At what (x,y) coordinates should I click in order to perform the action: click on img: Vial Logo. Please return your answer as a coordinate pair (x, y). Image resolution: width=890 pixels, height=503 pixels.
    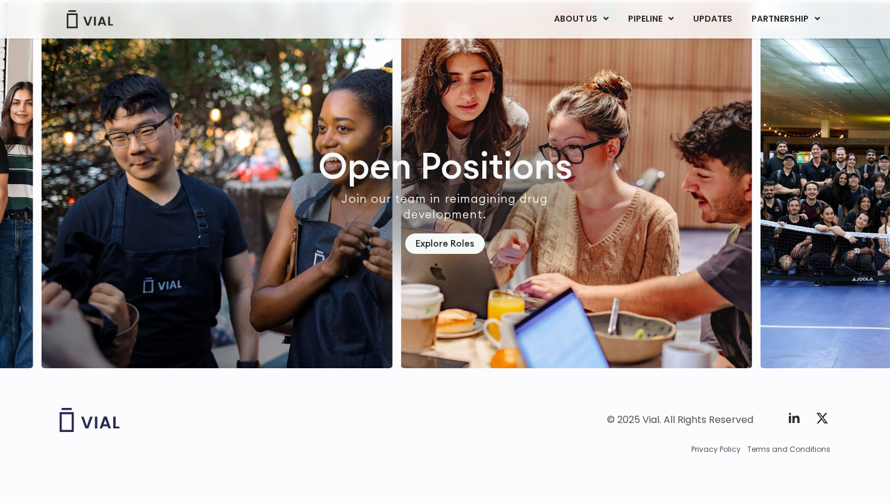
    Looking at the image, I should click on (90, 19).